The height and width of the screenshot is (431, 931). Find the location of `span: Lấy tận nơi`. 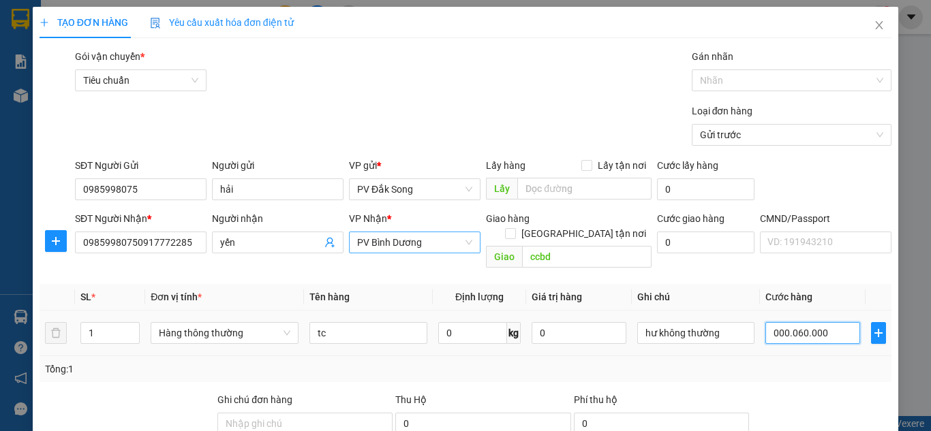

span: Lấy tận nơi is located at coordinates (622, 166).